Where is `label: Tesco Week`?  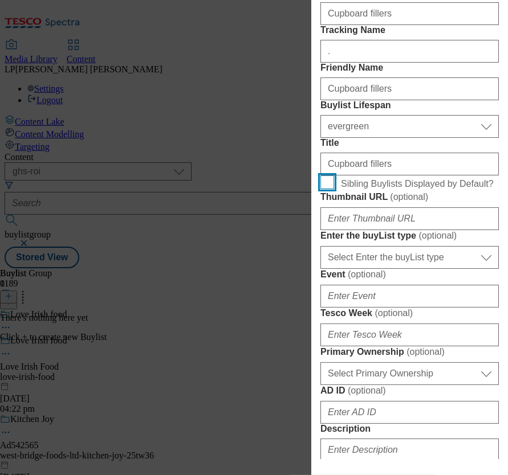
label: Tesco Week is located at coordinates (409, 313).